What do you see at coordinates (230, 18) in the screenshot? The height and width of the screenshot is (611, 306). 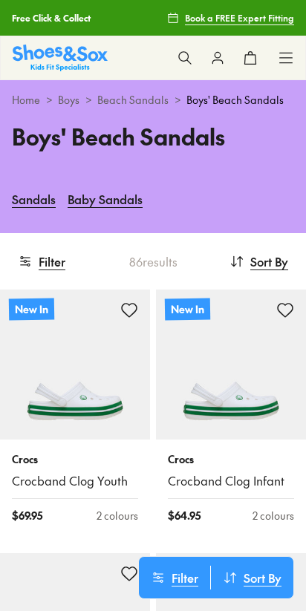 I see `a: Book a FREE Expert Fitting` at bounding box center [230, 18].